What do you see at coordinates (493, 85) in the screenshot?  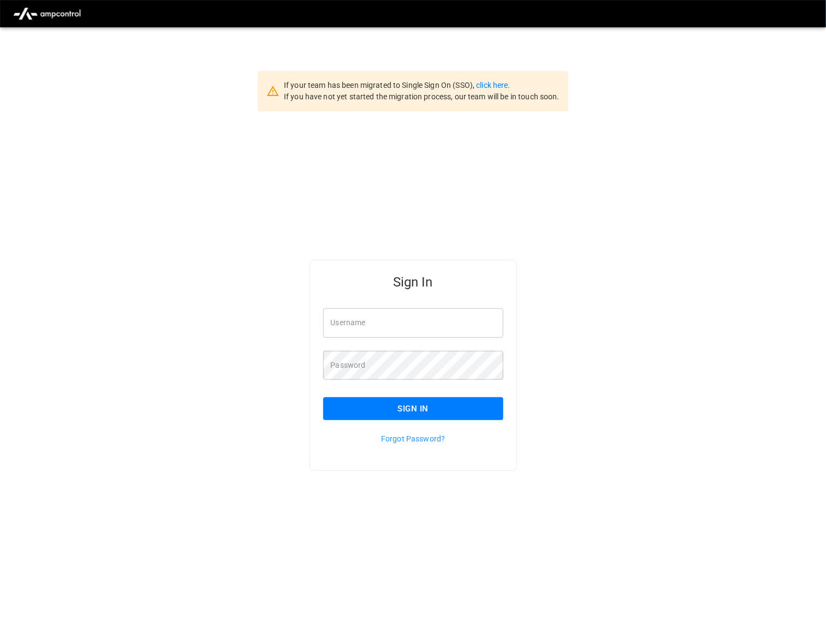 I see `a: click here.` at bounding box center [493, 85].